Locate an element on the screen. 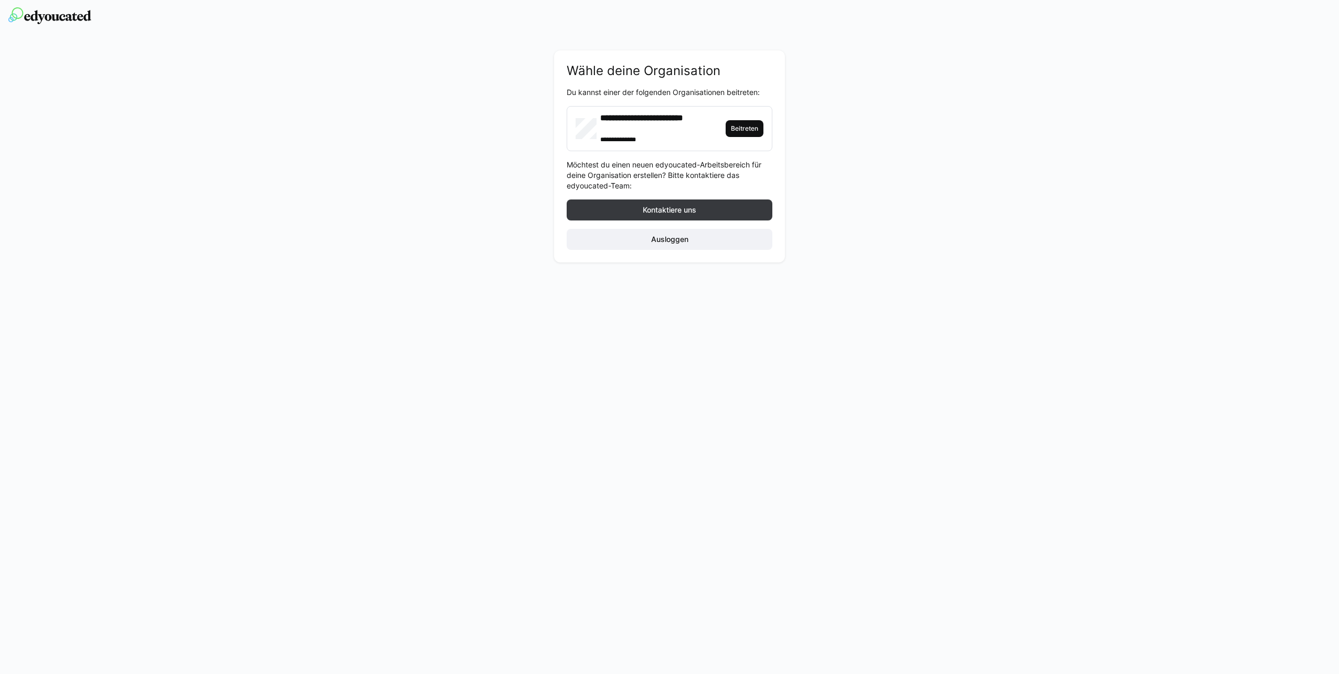  button: Beitreten is located at coordinates (745, 129).